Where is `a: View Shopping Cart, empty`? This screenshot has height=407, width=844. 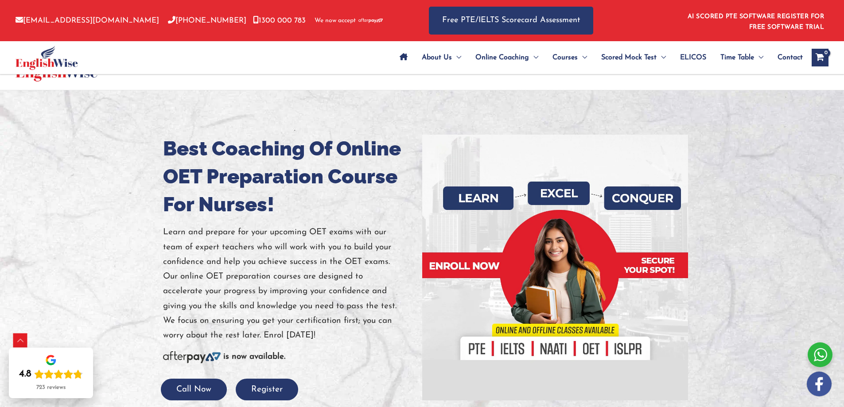
a: View Shopping Cart, empty is located at coordinates (820, 58).